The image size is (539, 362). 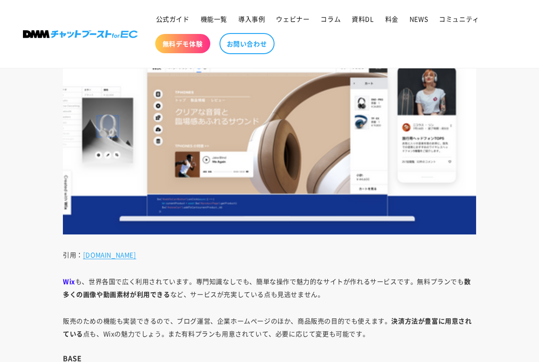 What do you see at coordinates (362, 19) in the screenshot?
I see `a: 資料DL` at bounding box center [362, 19].